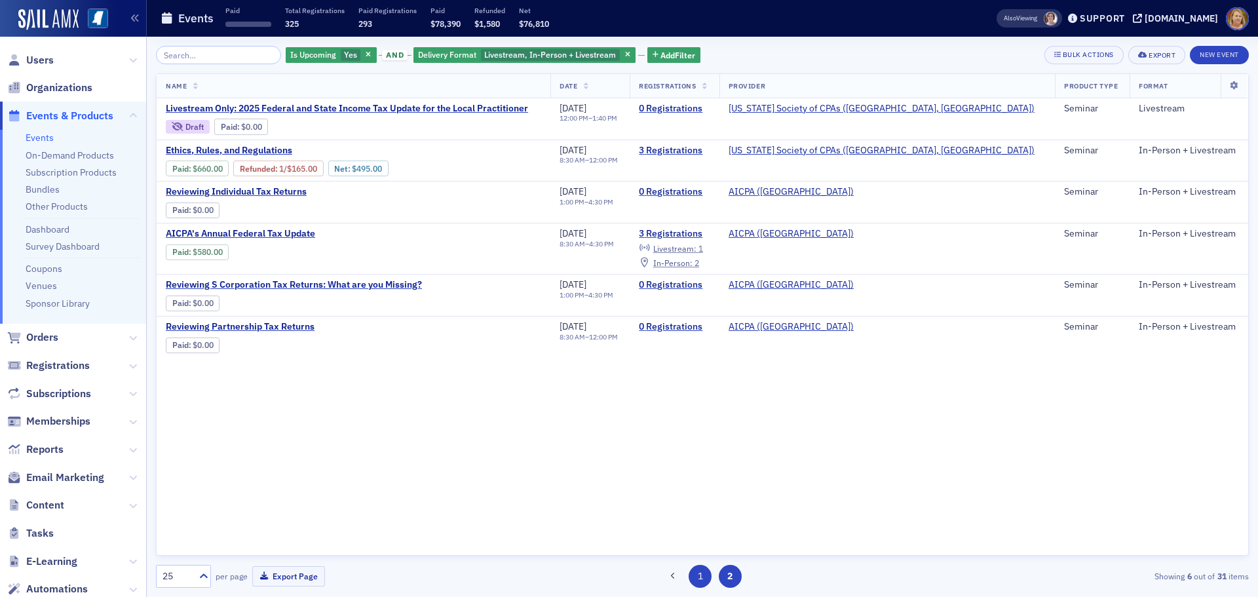  What do you see at coordinates (1020, 18) in the screenshot?
I see `span: Viewing` at bounding box center [1020, 18].